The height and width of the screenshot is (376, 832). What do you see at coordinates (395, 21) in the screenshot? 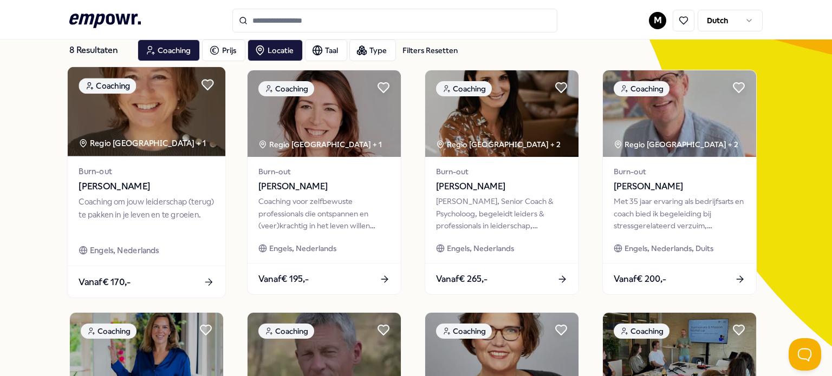
I see `input: Search for products, categories or subcategories` at bounding box center [395, 21].